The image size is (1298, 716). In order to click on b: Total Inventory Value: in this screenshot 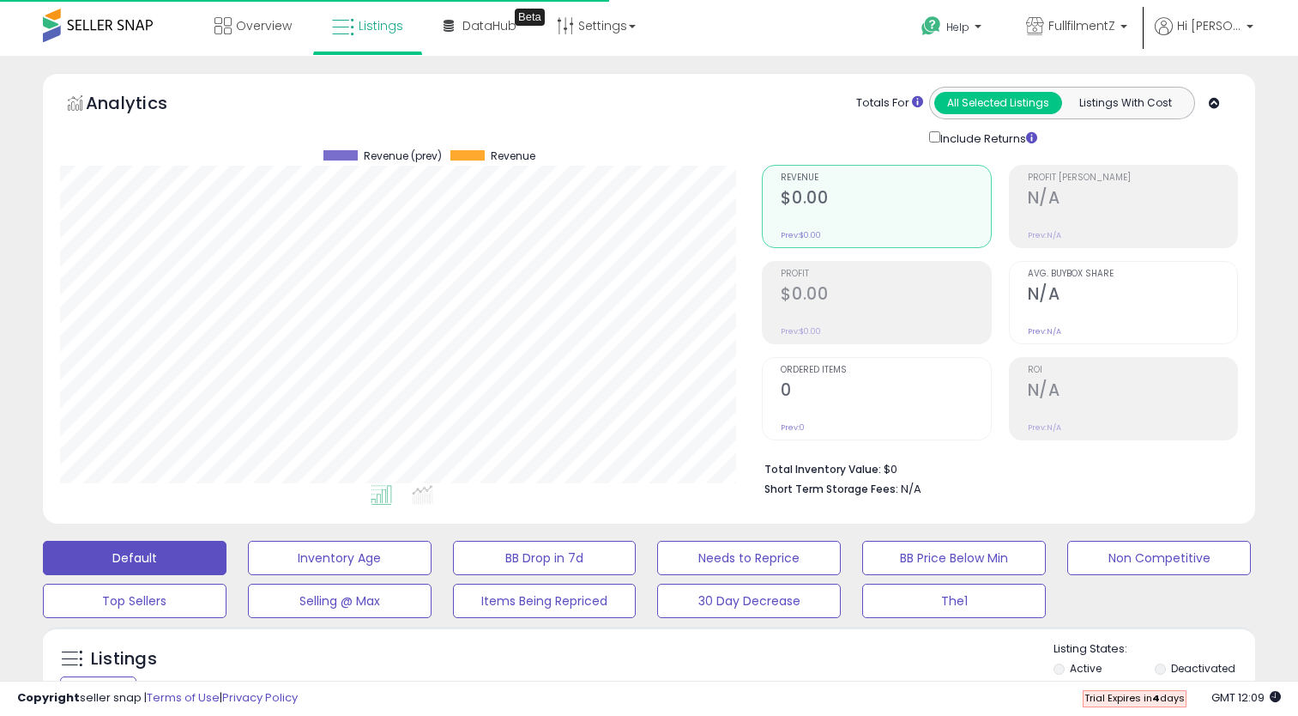, I will do `click(823, 468)`.